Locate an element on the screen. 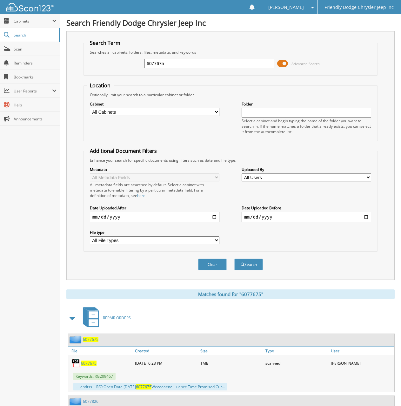 The width and height of the screenshot is (401, 406). a: REPAIR ORDERS is located at coordinates (105, 317).